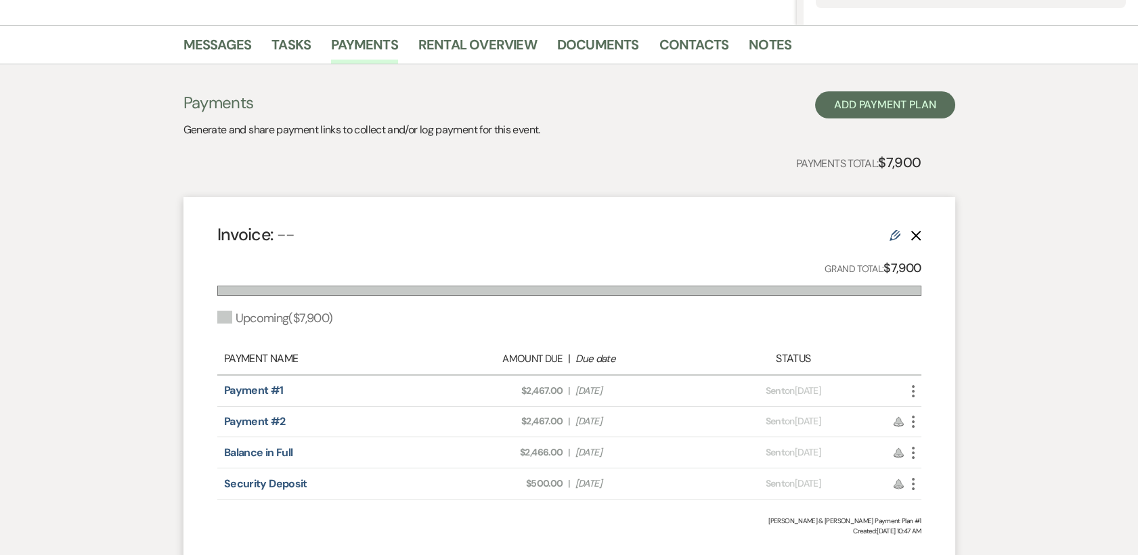  Describe the element at coordinates (361, 130) in the screenshot. I see `p: Generate and share payment links to collect and/or log payment for this event.` at that location.